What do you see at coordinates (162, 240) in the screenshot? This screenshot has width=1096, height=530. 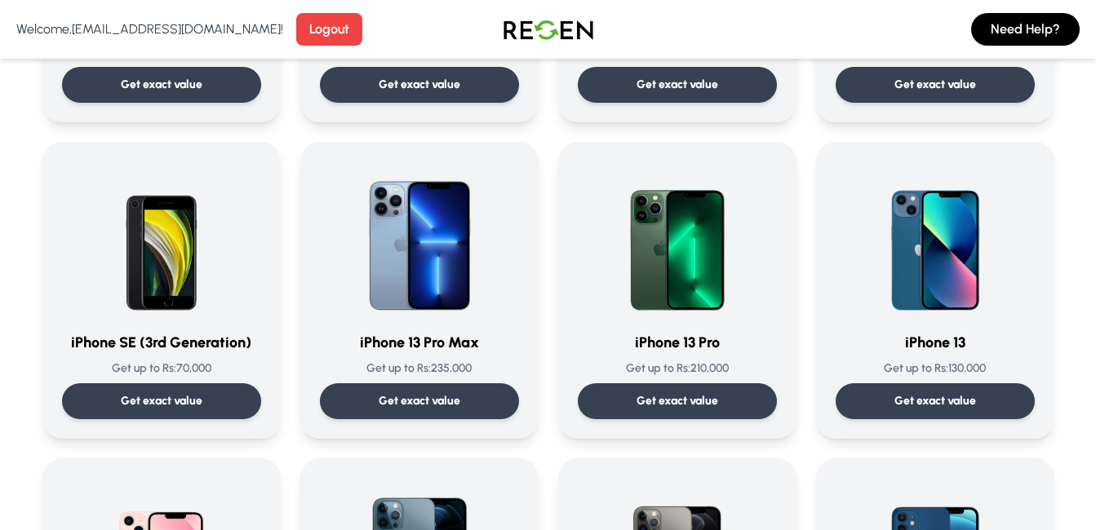 I see `img: iPhone SE (3rd Generation)` at bounding box center [162, 240].